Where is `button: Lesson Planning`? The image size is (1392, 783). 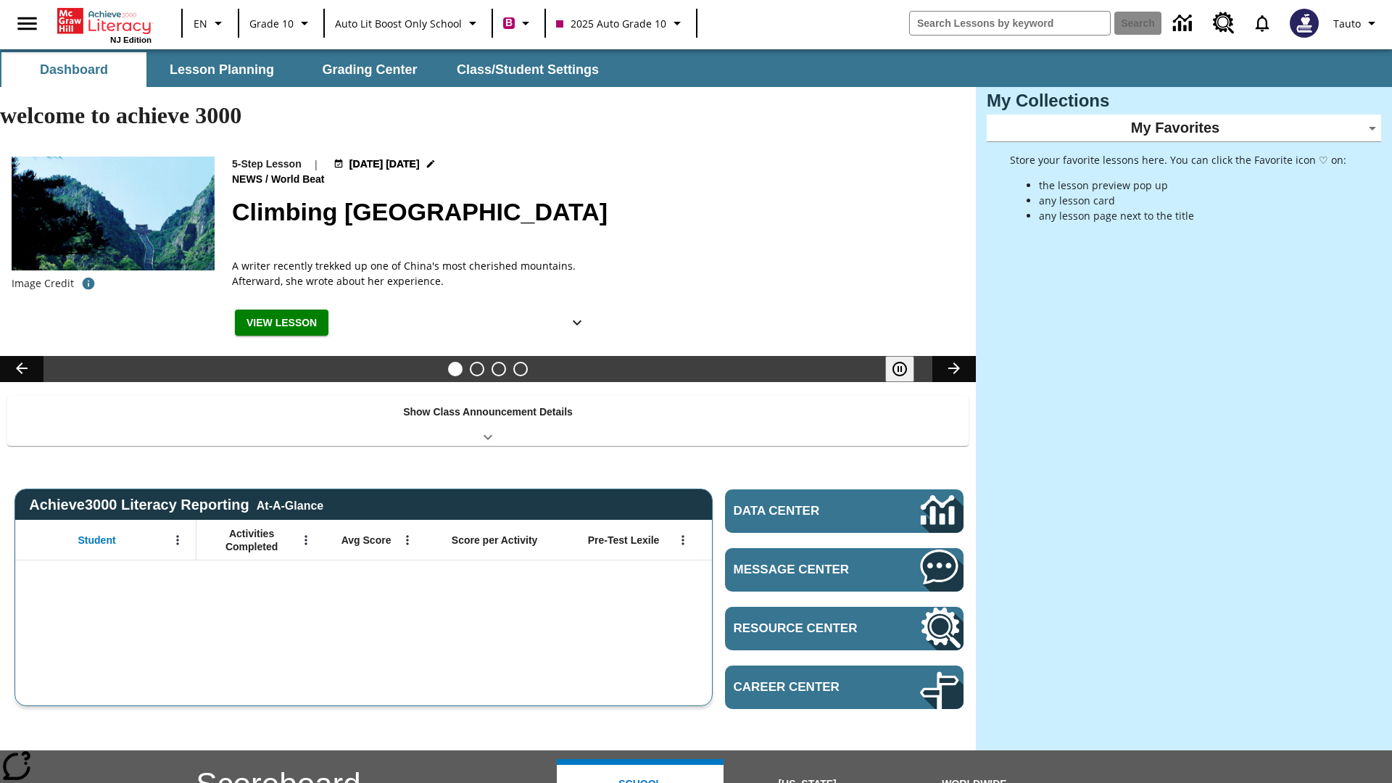 button: Lesson Planning is located at coordinates (222, 70).